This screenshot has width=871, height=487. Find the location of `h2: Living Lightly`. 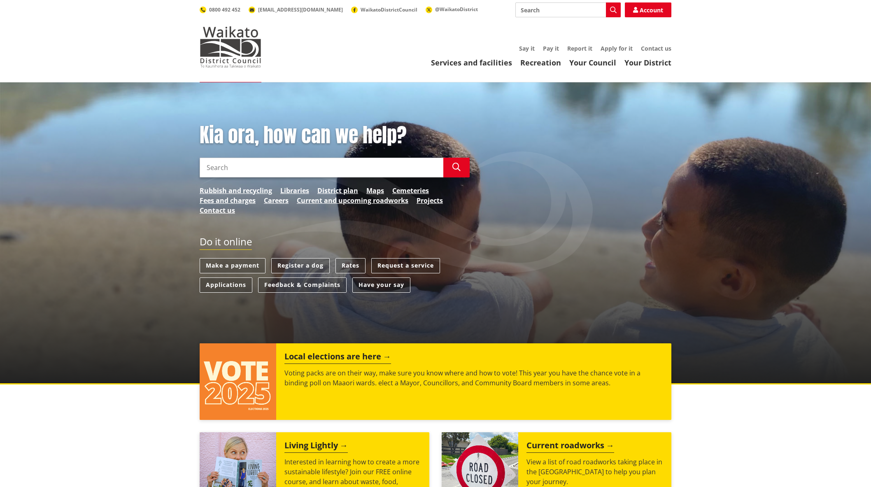

h2: Living Lightly is located at coordinates (316, 447).